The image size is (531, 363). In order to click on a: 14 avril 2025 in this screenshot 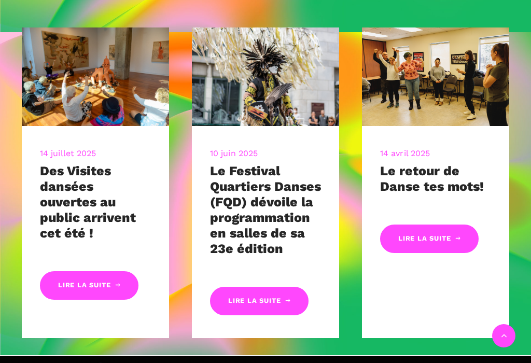, I will do `click(405, 153)`.